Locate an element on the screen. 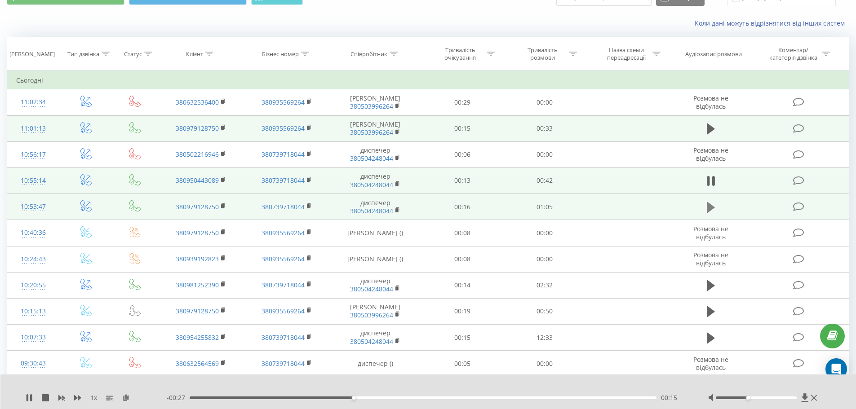 The image size is (856, 409). div: 10:24:43 is located at coordinates (33, 259).